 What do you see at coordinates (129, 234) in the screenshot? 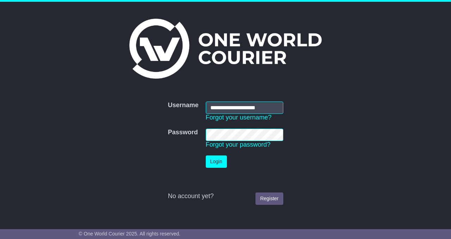
I see `span: © One World Courier 2025. All rights reserved.` at bounding box center [129, 234].